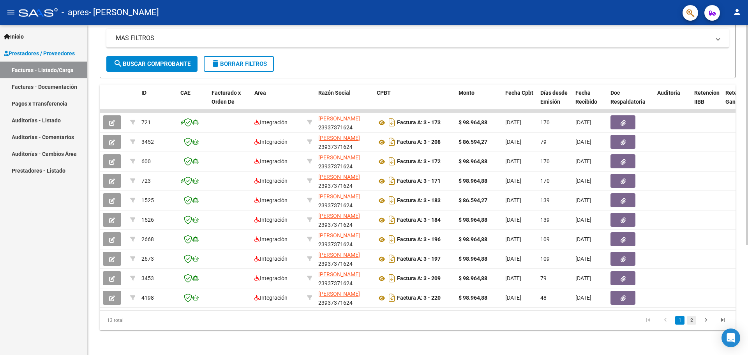 This screenshot has height=355, width=748. What do you see at coordinates (668, 93) in the screenshot?
I see `span: Auditoria` at bounding box center [668, 93].